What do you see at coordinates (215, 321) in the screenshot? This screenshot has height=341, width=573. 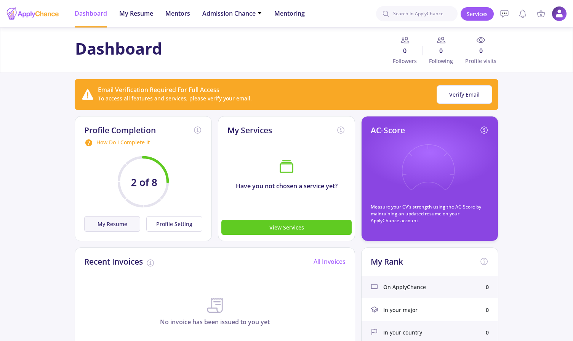 I see `p: No invoice has been issued to you yet` at bounding box center [215, 321].